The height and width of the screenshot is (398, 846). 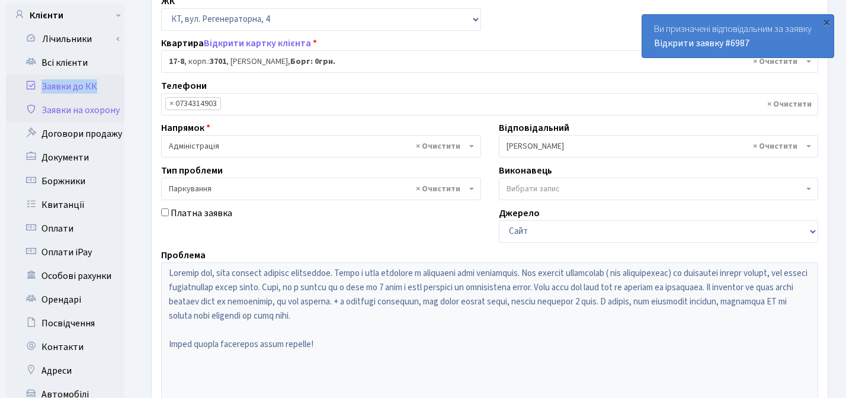 I want to click on label: Тип проблеми, so click(x=192, y=171).